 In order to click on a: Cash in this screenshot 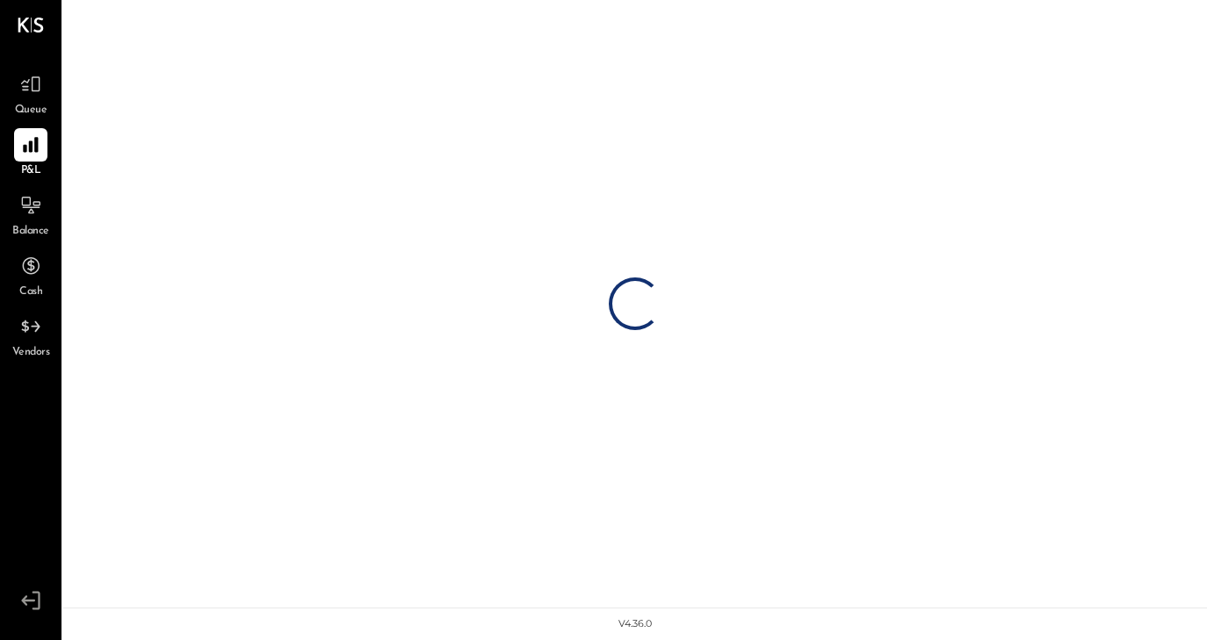, I will do `click(31, 275)`.